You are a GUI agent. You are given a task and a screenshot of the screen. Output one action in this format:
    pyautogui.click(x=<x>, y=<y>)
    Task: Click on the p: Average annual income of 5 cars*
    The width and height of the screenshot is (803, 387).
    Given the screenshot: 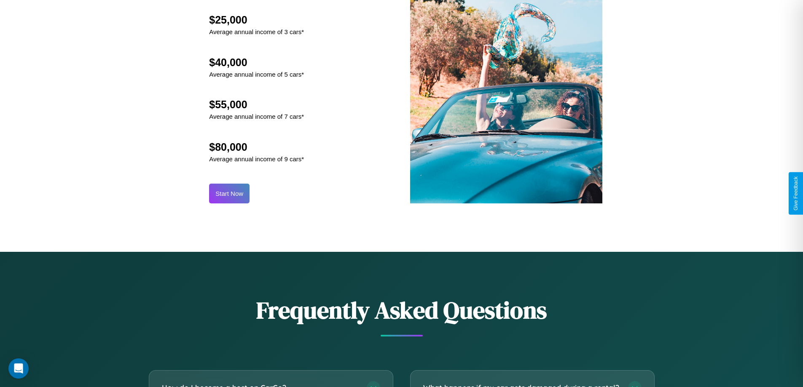 What is the action you would take?
    pyautogui.click(x=256, y=74)
    